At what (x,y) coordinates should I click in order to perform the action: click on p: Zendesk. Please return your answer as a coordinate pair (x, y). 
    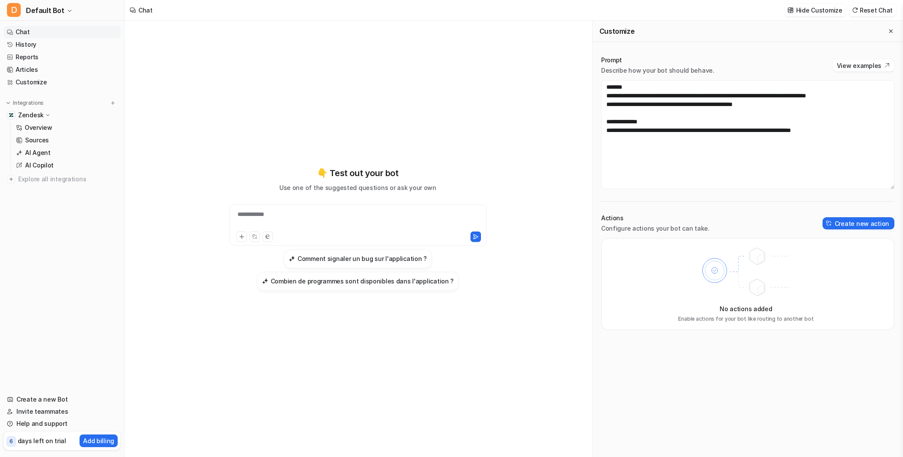
    Looking at the image, I should click on (31, 115).